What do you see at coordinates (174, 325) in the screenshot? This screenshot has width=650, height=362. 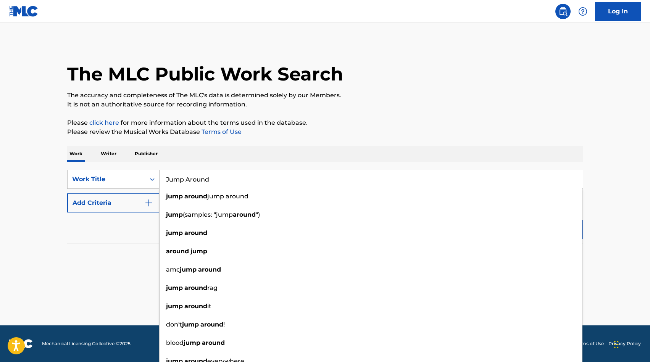 I see `span: don't` at bounding box center [174, 325].